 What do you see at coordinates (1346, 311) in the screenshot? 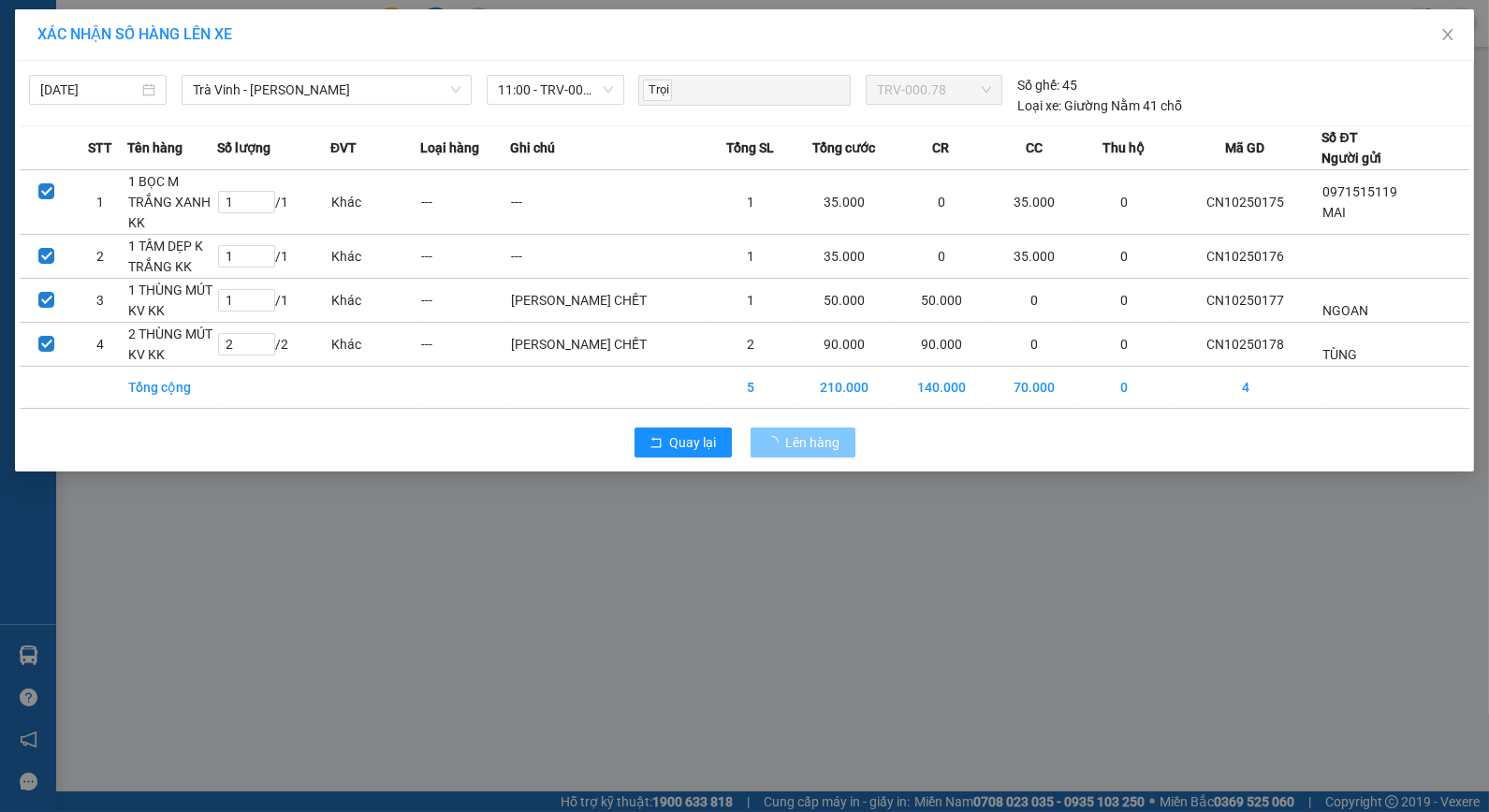
I see `span: NGOAN` at bounding box center [1346, 311].